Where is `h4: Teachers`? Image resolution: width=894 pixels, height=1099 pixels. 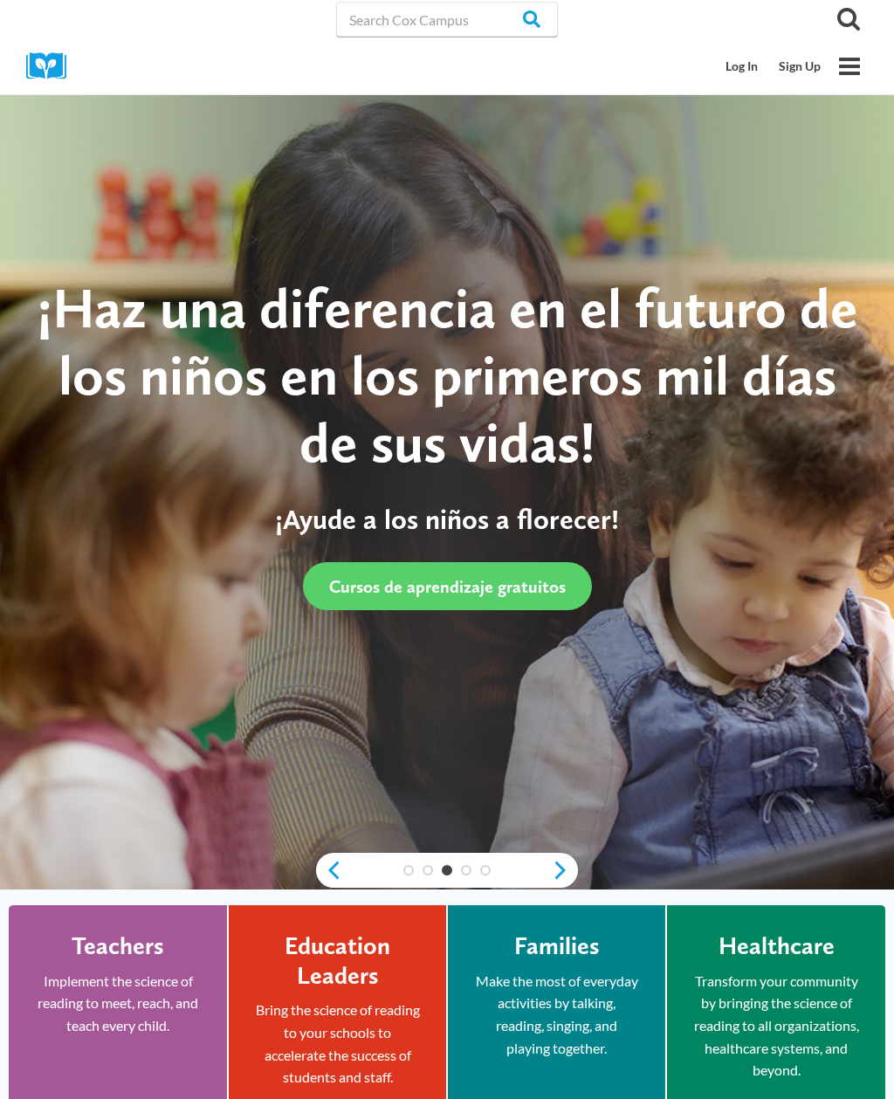 h4: Teachers is located at coordinates (118, 947).